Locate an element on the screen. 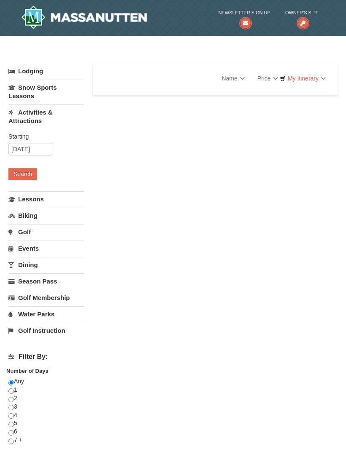  a: Events is located at coordinates (46, 248).